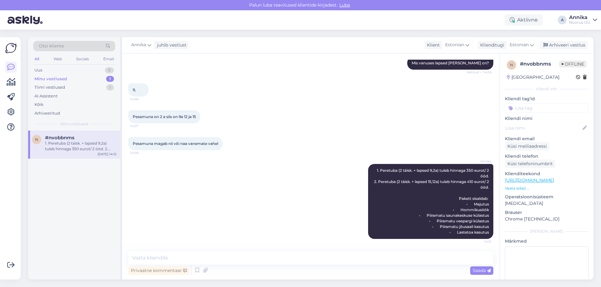 This screenshot has height=287, width=601. Describe the element at coordinates (539, 64) in the screenshot. I see `div: # nvobbnms` at that location.